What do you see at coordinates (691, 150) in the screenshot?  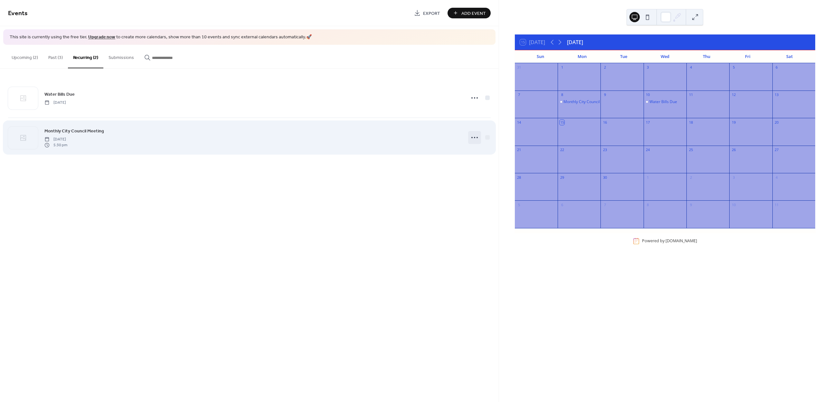 I see `div: 25` at bounding box center [691, 150].